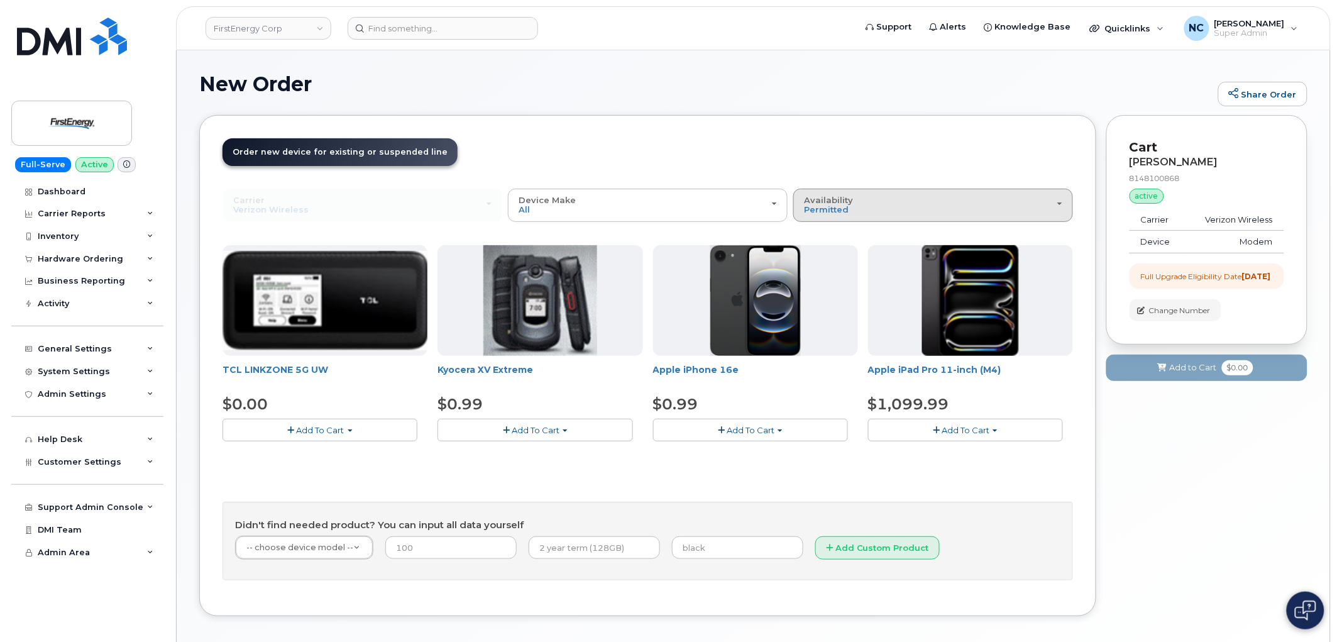  What do you see at coordinates (1158, 242) in the screenshot?
I see `td: Device` at bounding box center [1158, 242].